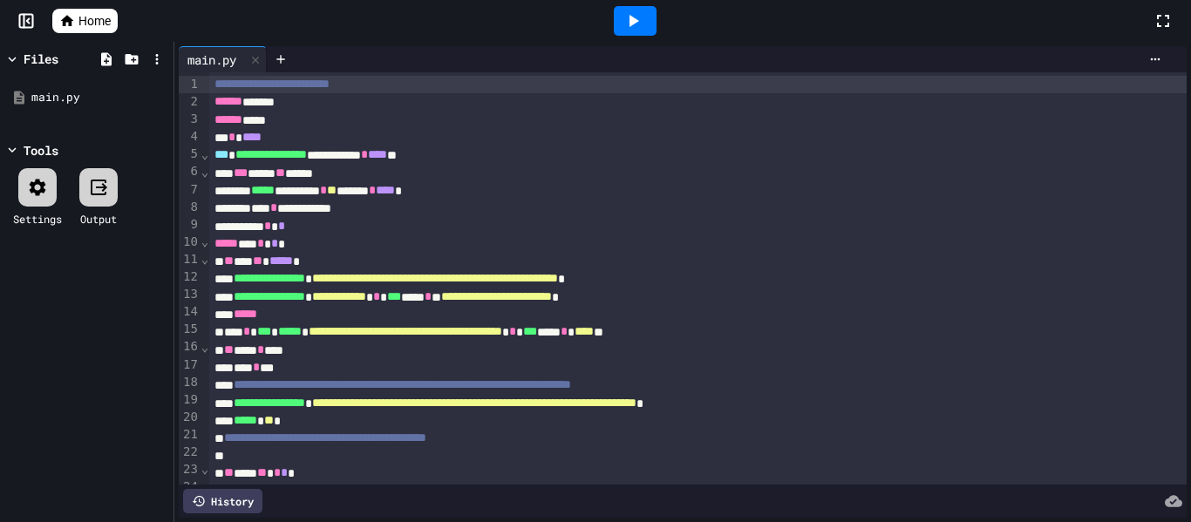 This screenshot has width=1191, height=522. Describe the element at coordinates (189, 330) in the screenshot. I see `div: 15` at that location.